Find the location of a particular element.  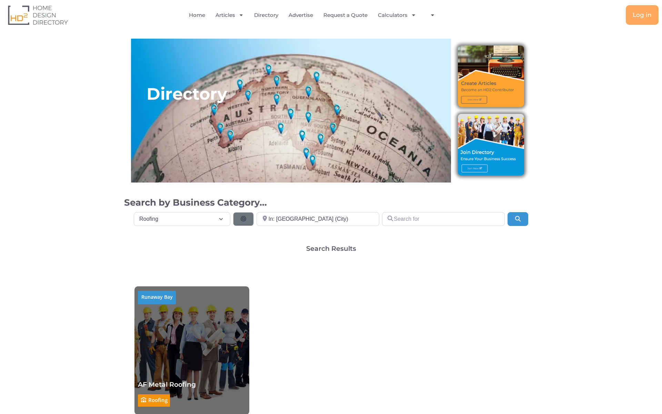

a: Directory is located at coordinates (266, 15).